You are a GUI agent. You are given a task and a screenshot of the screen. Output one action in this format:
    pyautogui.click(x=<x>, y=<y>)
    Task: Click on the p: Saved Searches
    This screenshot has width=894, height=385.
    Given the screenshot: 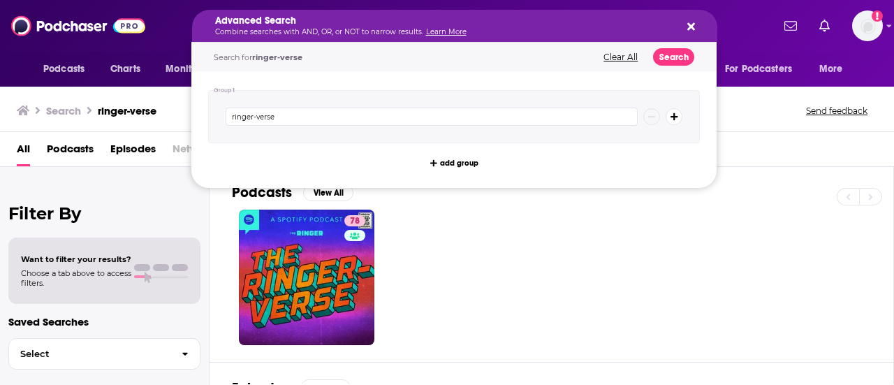 What is the action you would take?
    pyautogui.click(x=104, y=321)
    